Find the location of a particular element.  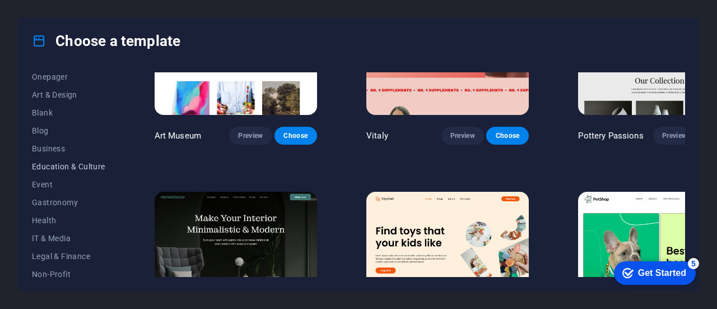

button: IT & Media is located at coordinates (68, 238).